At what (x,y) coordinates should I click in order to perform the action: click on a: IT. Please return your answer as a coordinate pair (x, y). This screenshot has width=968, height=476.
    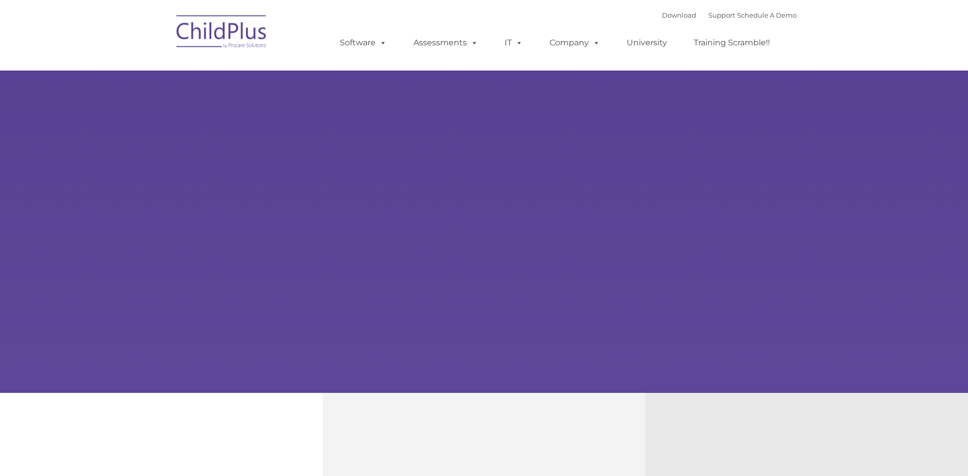
    Looking at the image, I should click on (514, 43).